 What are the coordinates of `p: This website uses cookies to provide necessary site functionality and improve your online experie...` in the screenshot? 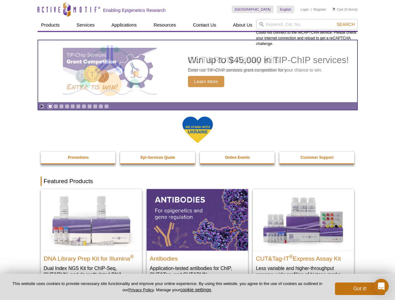 It's located at (167, 287).